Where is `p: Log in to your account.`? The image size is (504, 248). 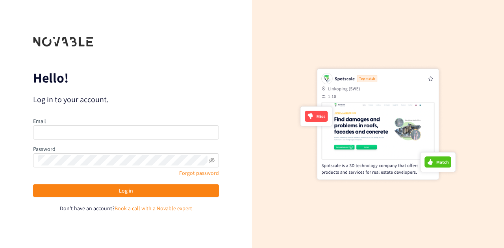
p: Log in to your account. is located at coordinates (126, 100).